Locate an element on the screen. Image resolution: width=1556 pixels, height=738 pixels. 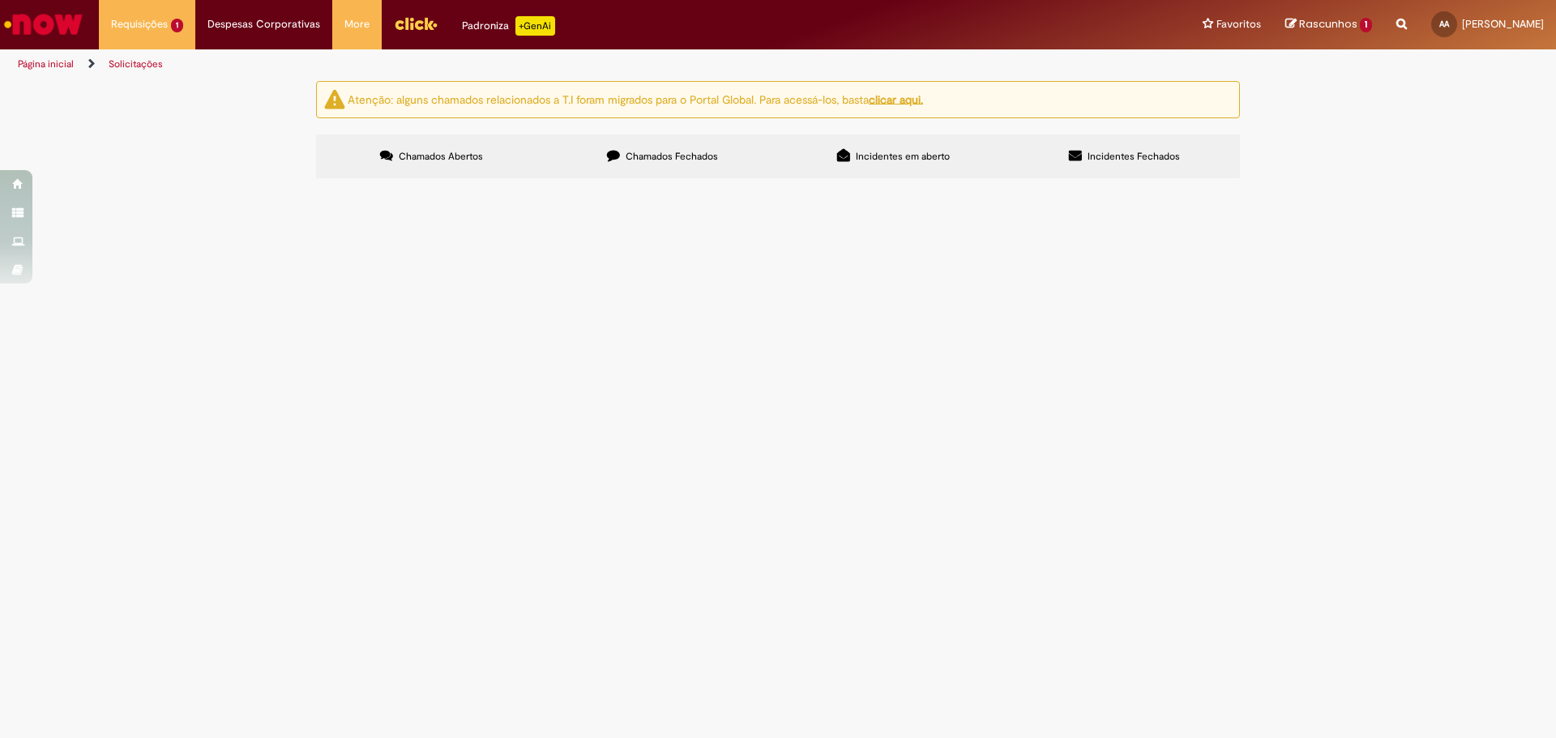
span: Chamados Fechados is located at coordinates (672, 156).